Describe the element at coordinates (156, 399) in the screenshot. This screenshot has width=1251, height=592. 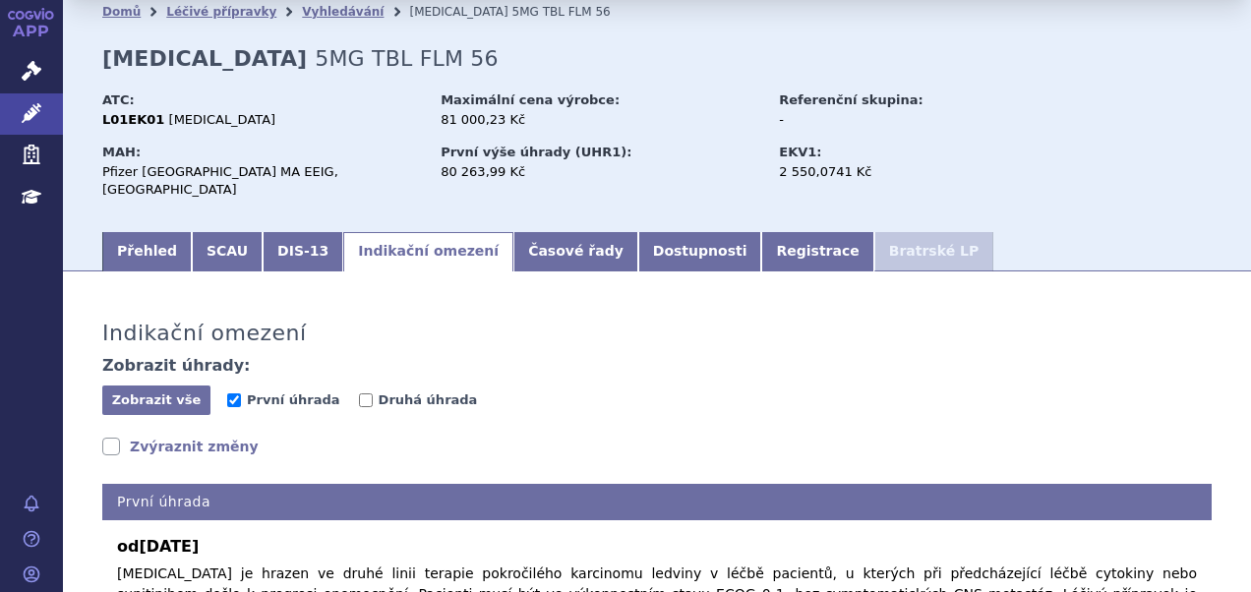
I see `span: Zobrazit vše` at that location.